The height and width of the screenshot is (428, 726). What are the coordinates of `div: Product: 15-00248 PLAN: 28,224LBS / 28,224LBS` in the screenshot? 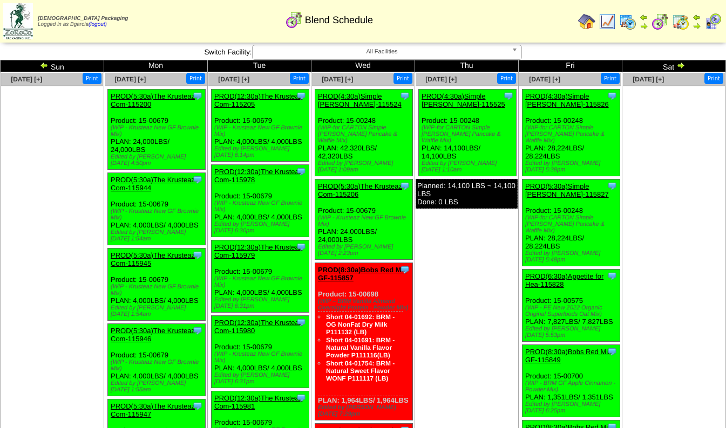 It's located at (571, 133).